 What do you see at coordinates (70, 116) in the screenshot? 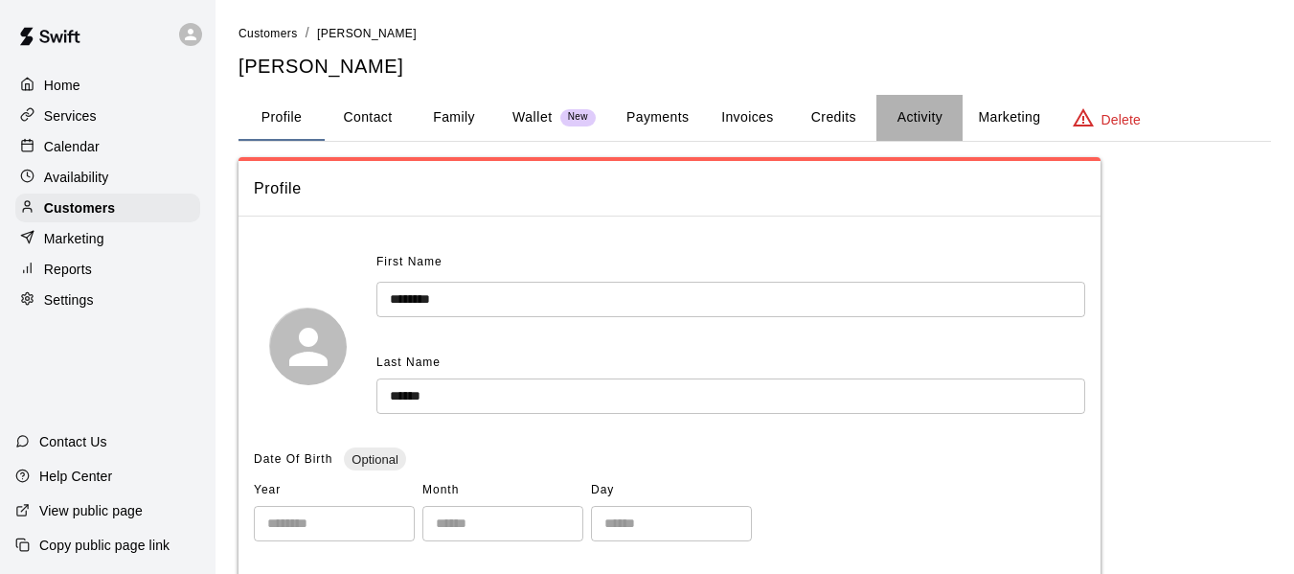
I see `p: Services` at bounding box center [70, 116].